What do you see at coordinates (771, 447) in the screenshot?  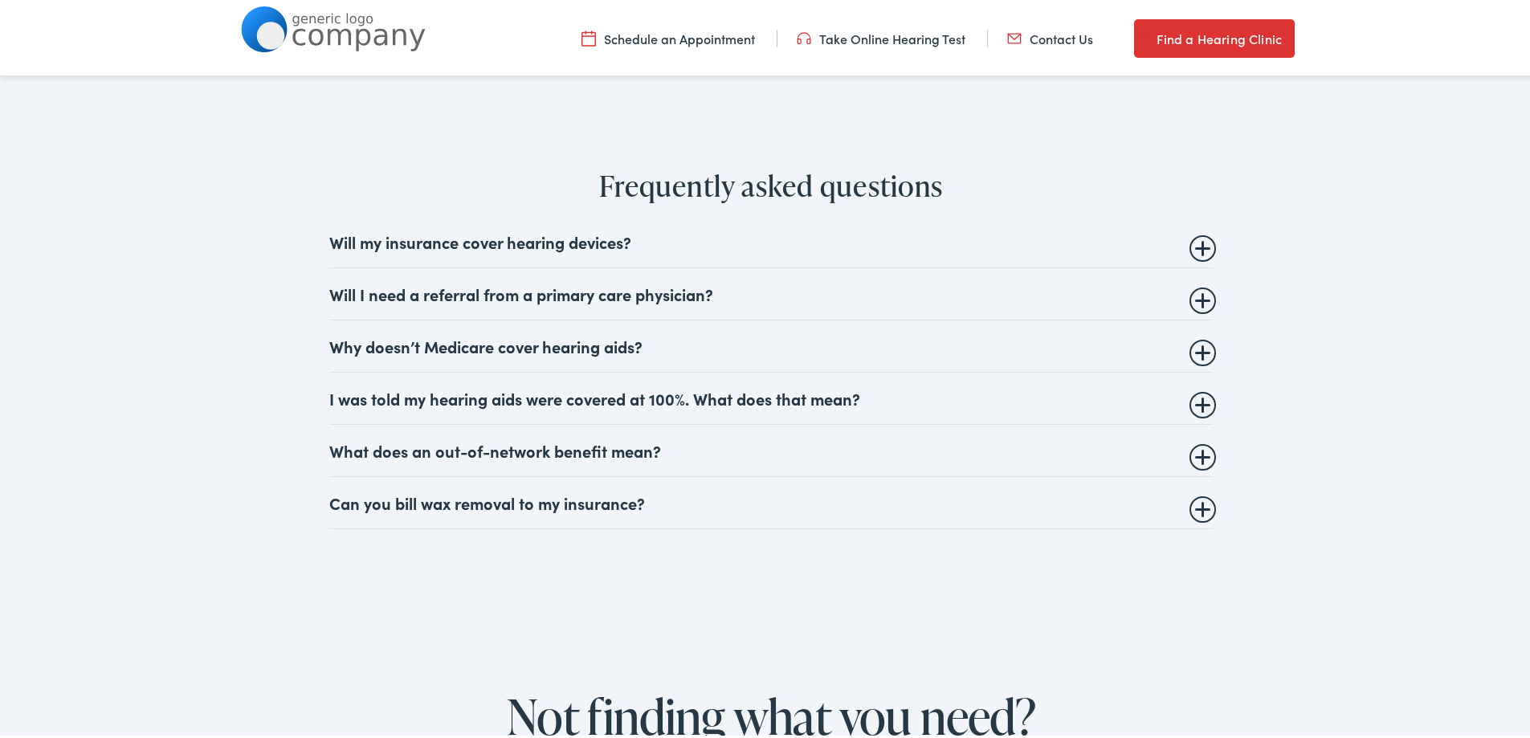 I see `summary: What does an out-of-network benefit mean?` at bounding box center [771, 447].